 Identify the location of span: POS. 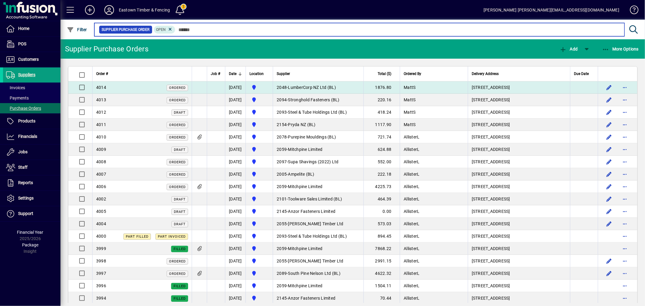
(22, 44).